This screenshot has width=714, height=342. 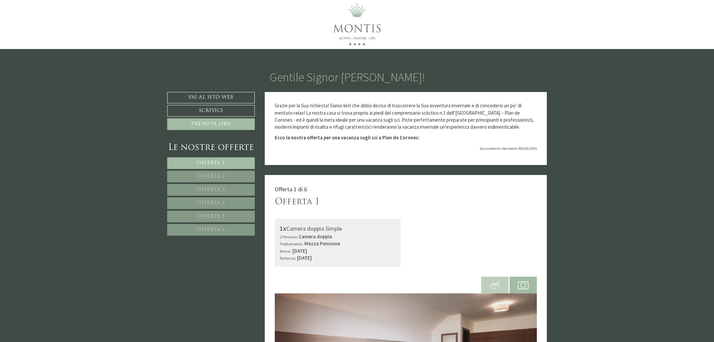 I want to click on span: Offerta 4, so click(x=211, y=203).